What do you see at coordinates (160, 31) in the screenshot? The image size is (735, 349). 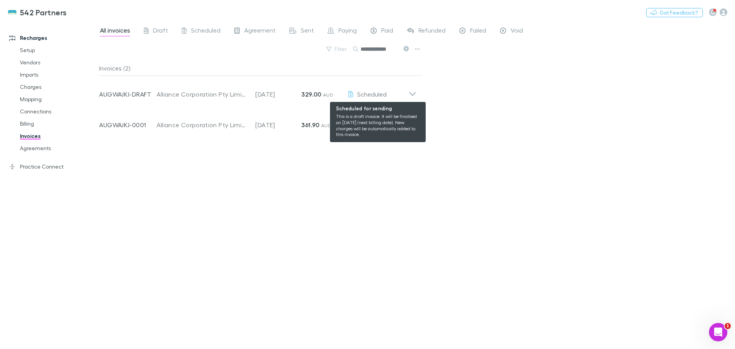 I see `span: Draft` at bounding box center [160, 31].